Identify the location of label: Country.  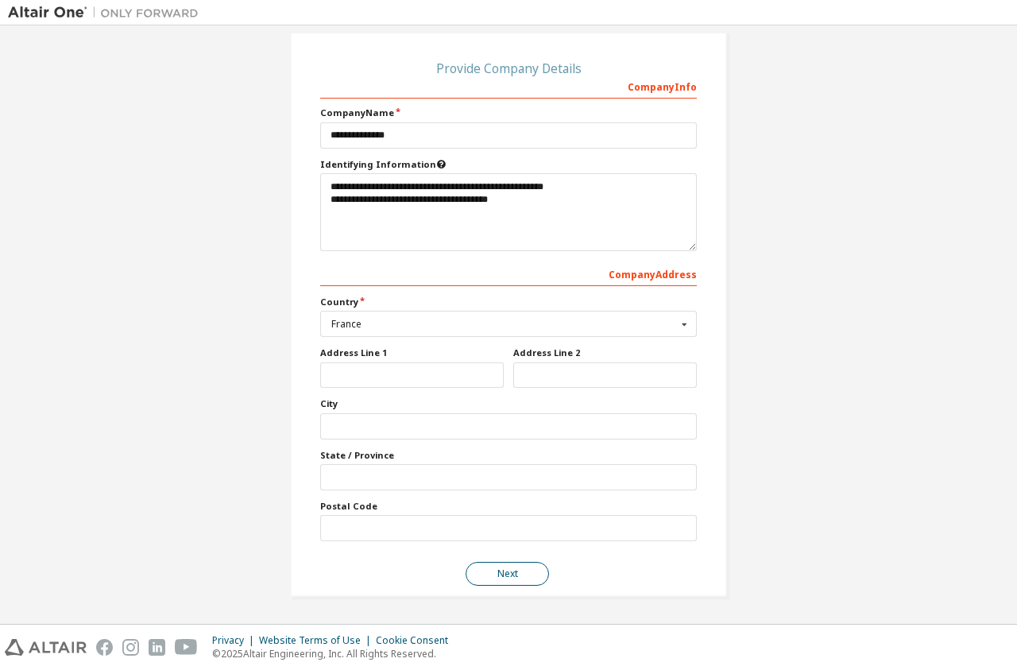
(509, 302).